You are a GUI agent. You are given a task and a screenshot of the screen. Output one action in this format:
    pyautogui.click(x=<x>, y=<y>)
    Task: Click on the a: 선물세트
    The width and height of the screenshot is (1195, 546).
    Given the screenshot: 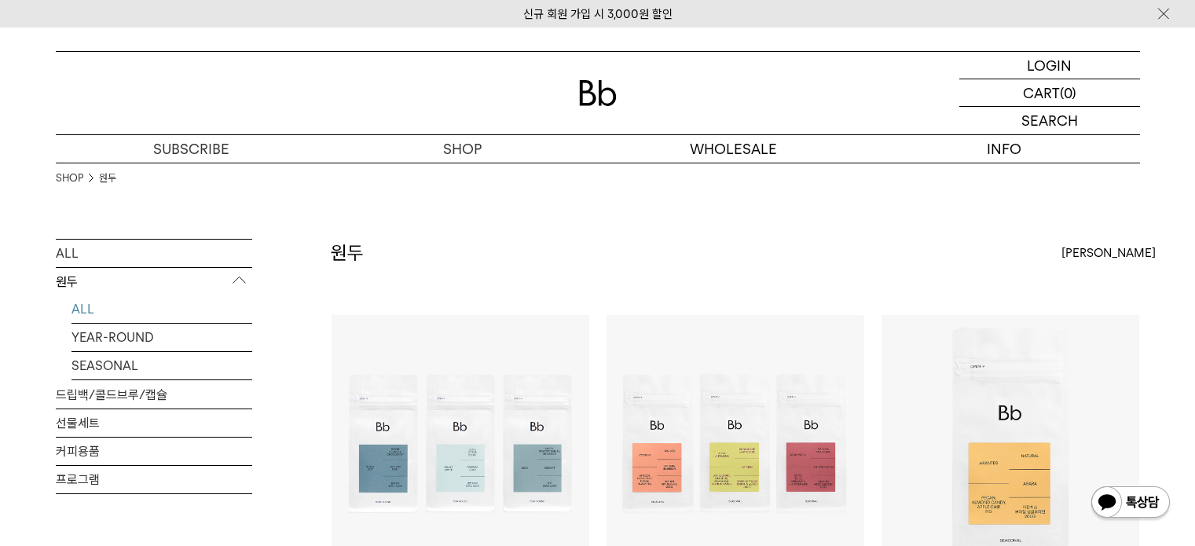 What is the action you would take?
    pyautogui.click(x=154, y=423)
    